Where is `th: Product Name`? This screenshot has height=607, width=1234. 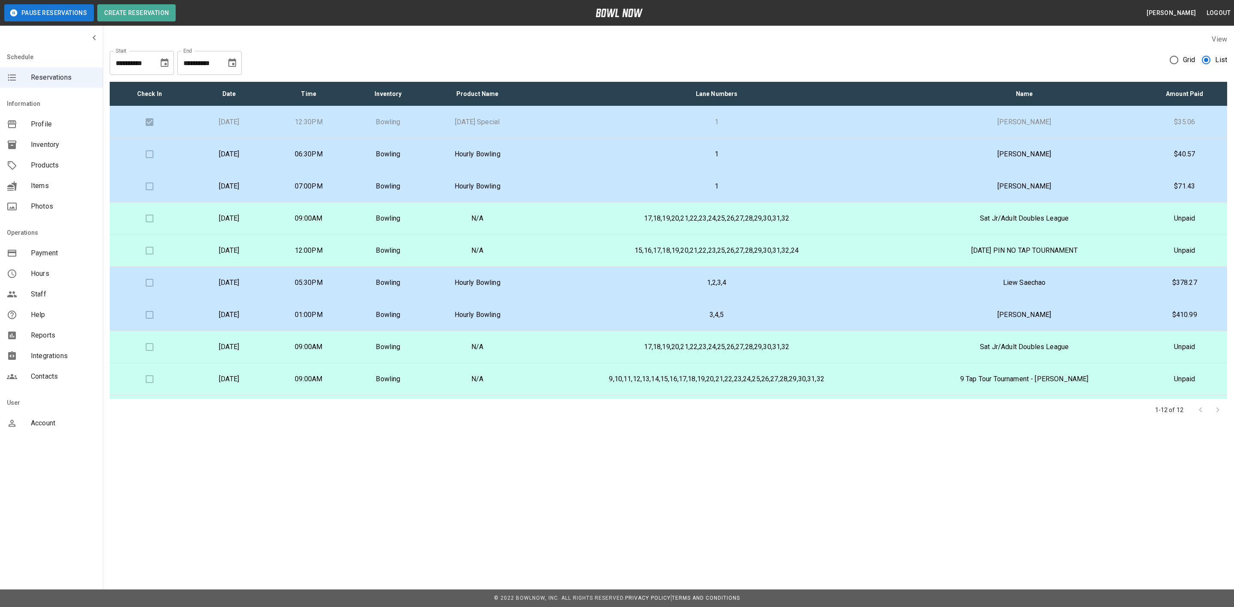
th: Product Name is located at coordinates (477, 94).